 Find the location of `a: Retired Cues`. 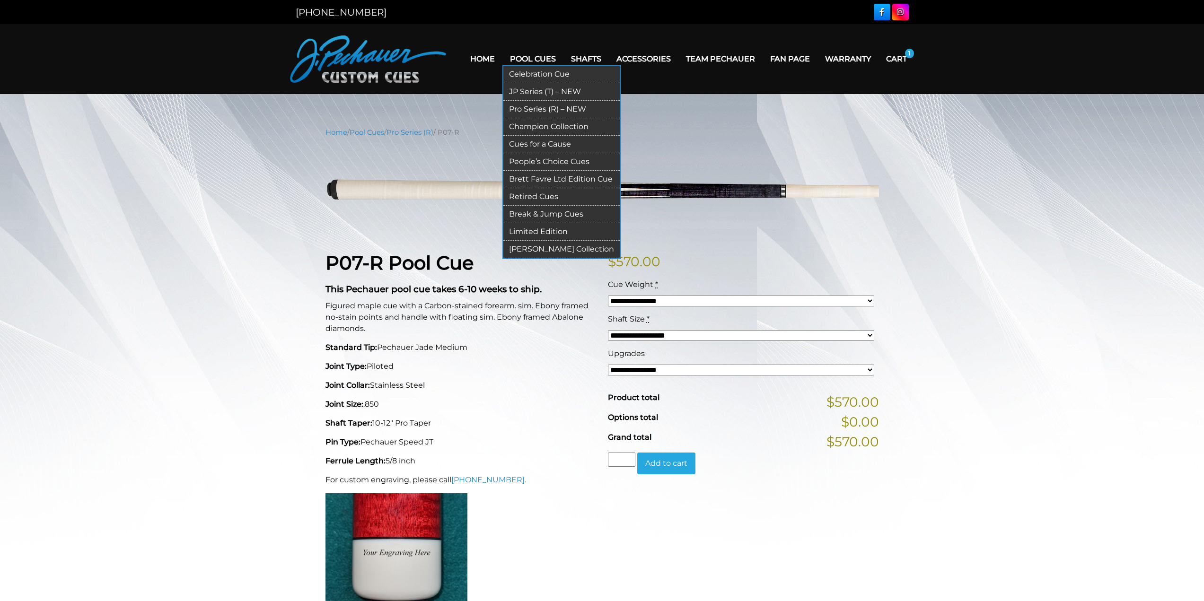

a: Retired Cues is located at coordinates (561, 197).